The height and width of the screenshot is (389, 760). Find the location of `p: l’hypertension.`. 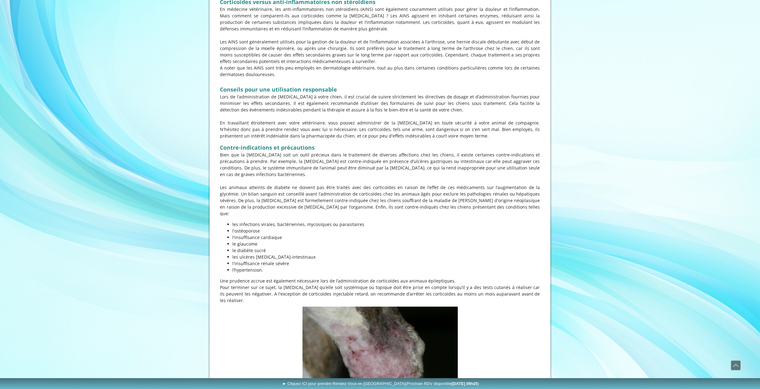

p: l’hypertension. is located at coordinates (386, 270).